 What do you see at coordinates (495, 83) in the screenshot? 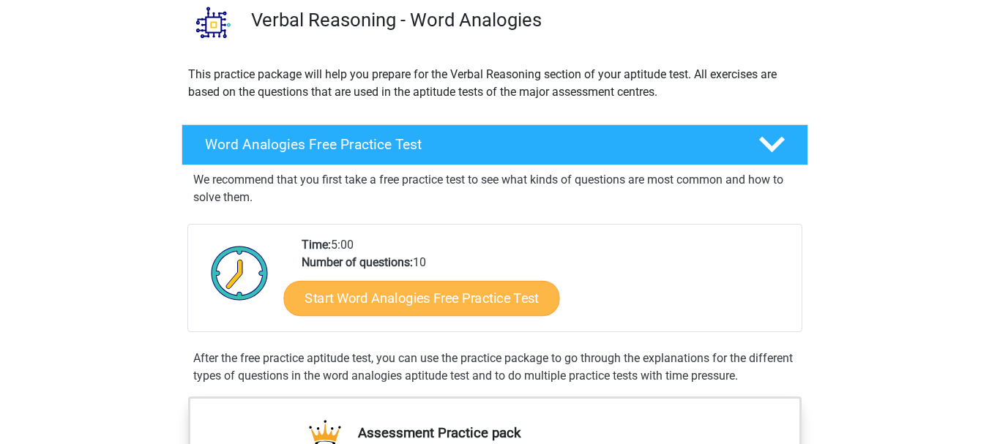
I see `p: This practice package will help you prepare for the Verbal Reasoning section of your aptitude tes...` at bounding box center [495, 83].